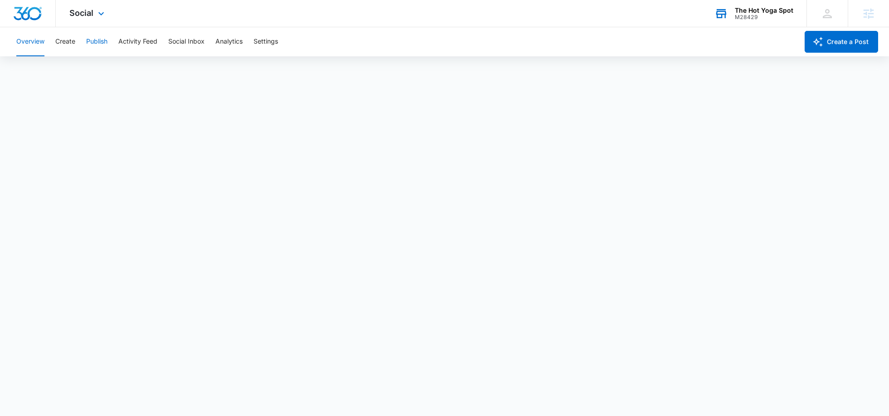  Describe the element at coordinates (138, 42) in the screenshot. I see `button: Activity Feed` at that location.